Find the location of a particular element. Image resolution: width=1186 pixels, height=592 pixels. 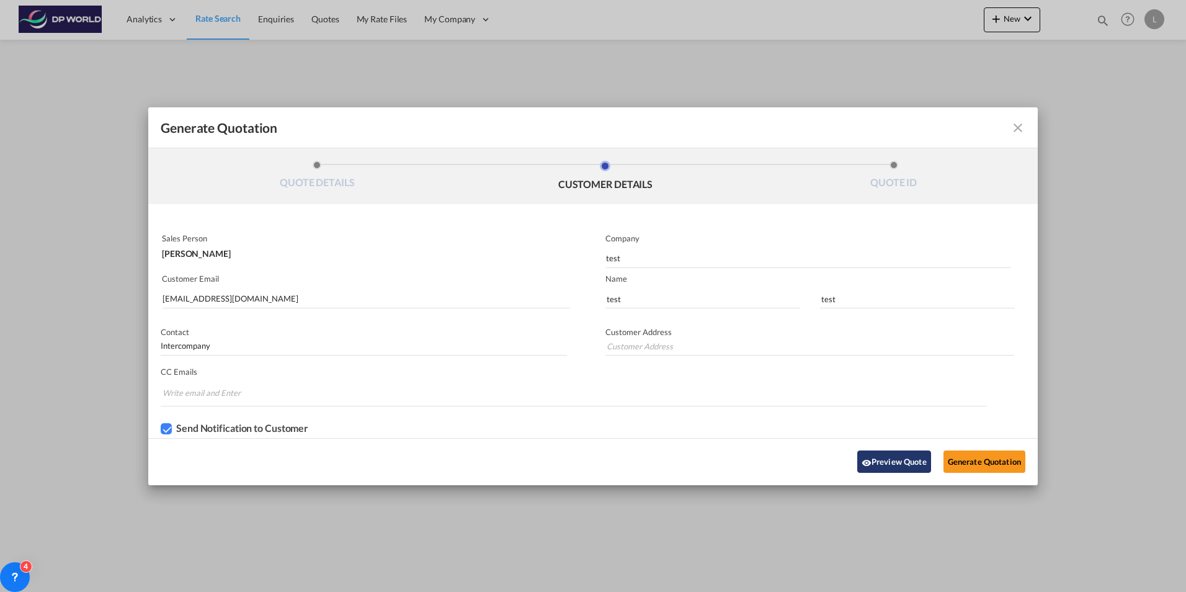

button: Generate Quotation is located at coordinates (984, 462).